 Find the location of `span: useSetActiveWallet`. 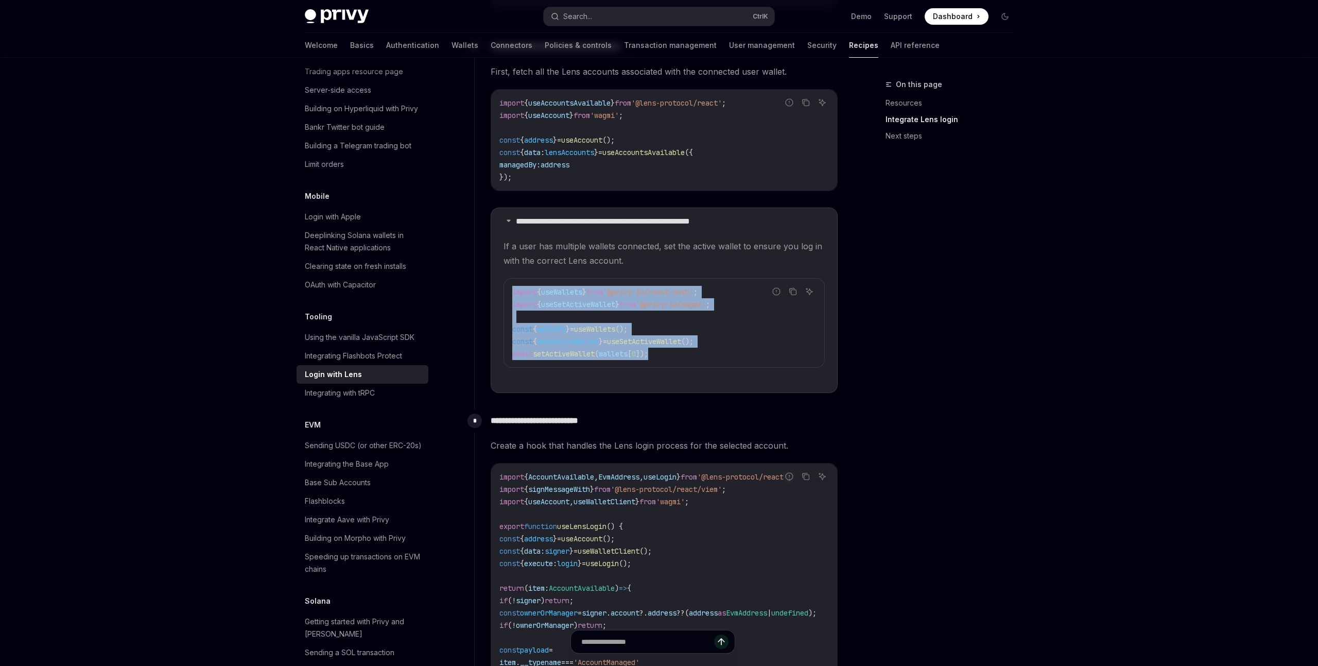

span: useSetActiveWallet is located at coordinates (644, 341).